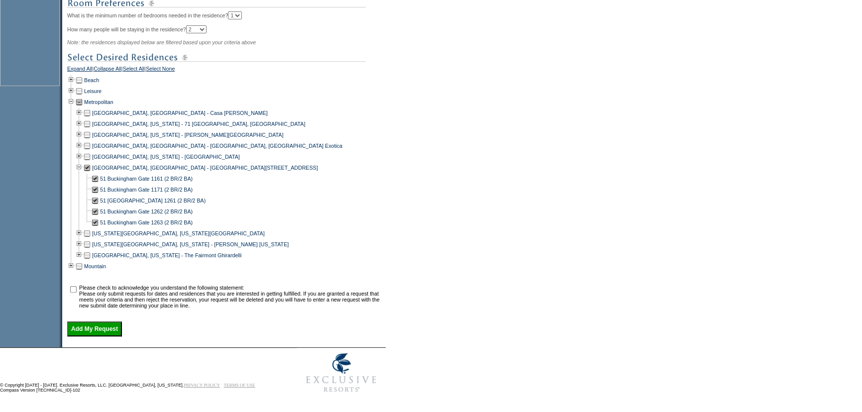 The image size is (862, 412). I want to click on a: Mountain, so click(95, 266).